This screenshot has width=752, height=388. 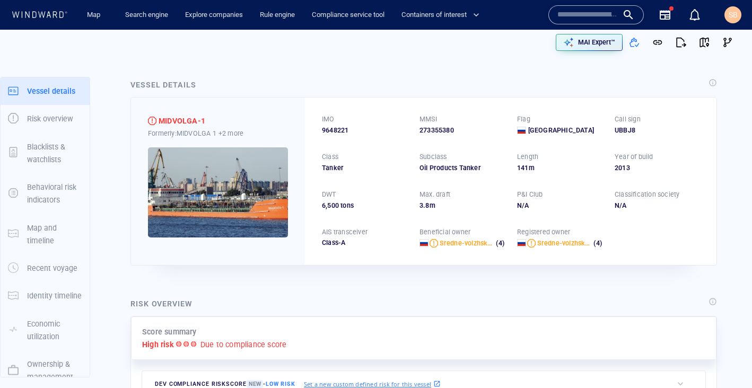 What do you see at coordinates (329, 195) in the screenshot?
I see `p: DWT` at bounding box center [329, 195].